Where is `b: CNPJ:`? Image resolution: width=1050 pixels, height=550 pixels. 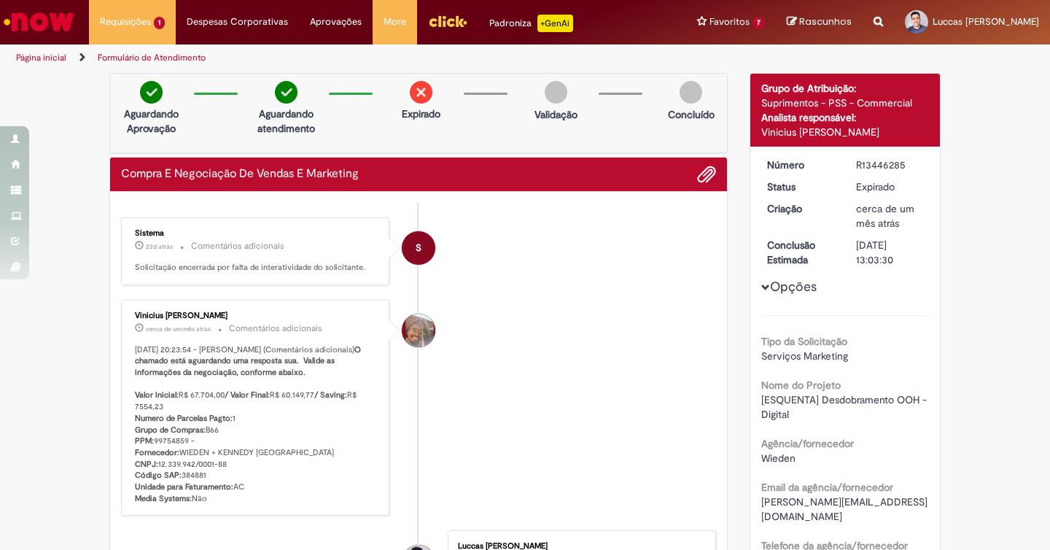 b: CNPJ: is located at coordinates (147, 464).